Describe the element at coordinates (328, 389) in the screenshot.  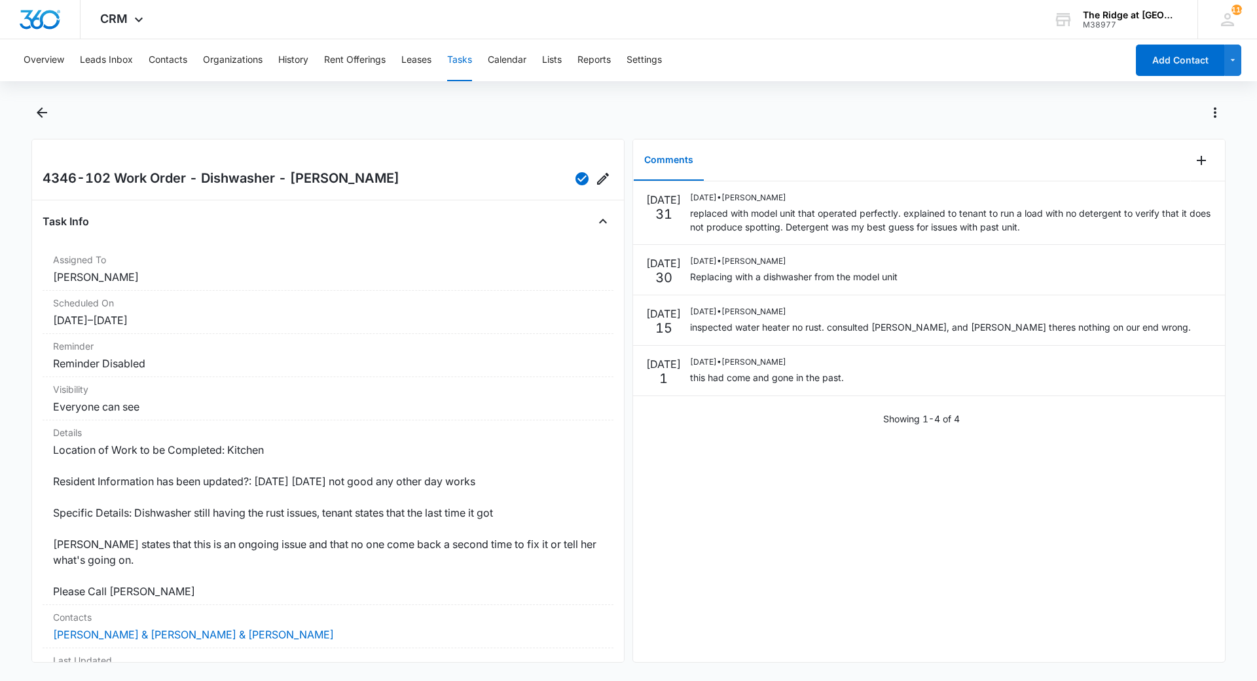
I see `dt: Visibility` at that location.